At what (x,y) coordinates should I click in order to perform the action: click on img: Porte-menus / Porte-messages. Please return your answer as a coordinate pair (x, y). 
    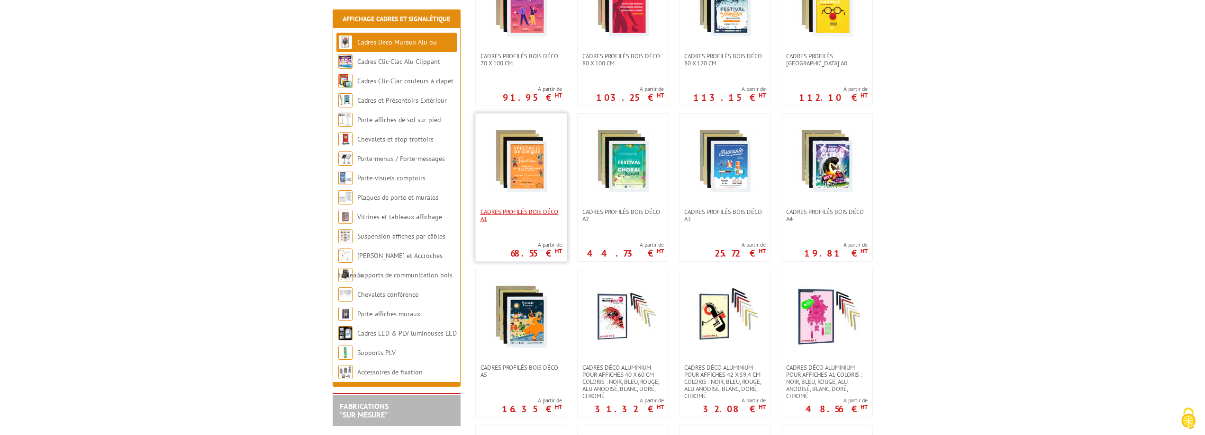
    Looking at the image, I should click on (345, 159).